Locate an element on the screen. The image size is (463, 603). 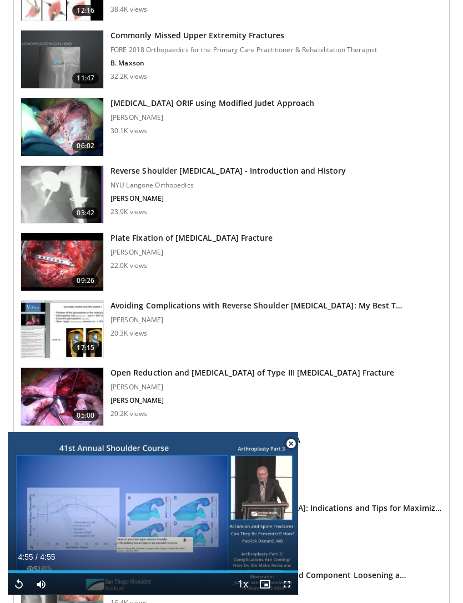
button: Fullscreen is located at coordinates (287, 584).